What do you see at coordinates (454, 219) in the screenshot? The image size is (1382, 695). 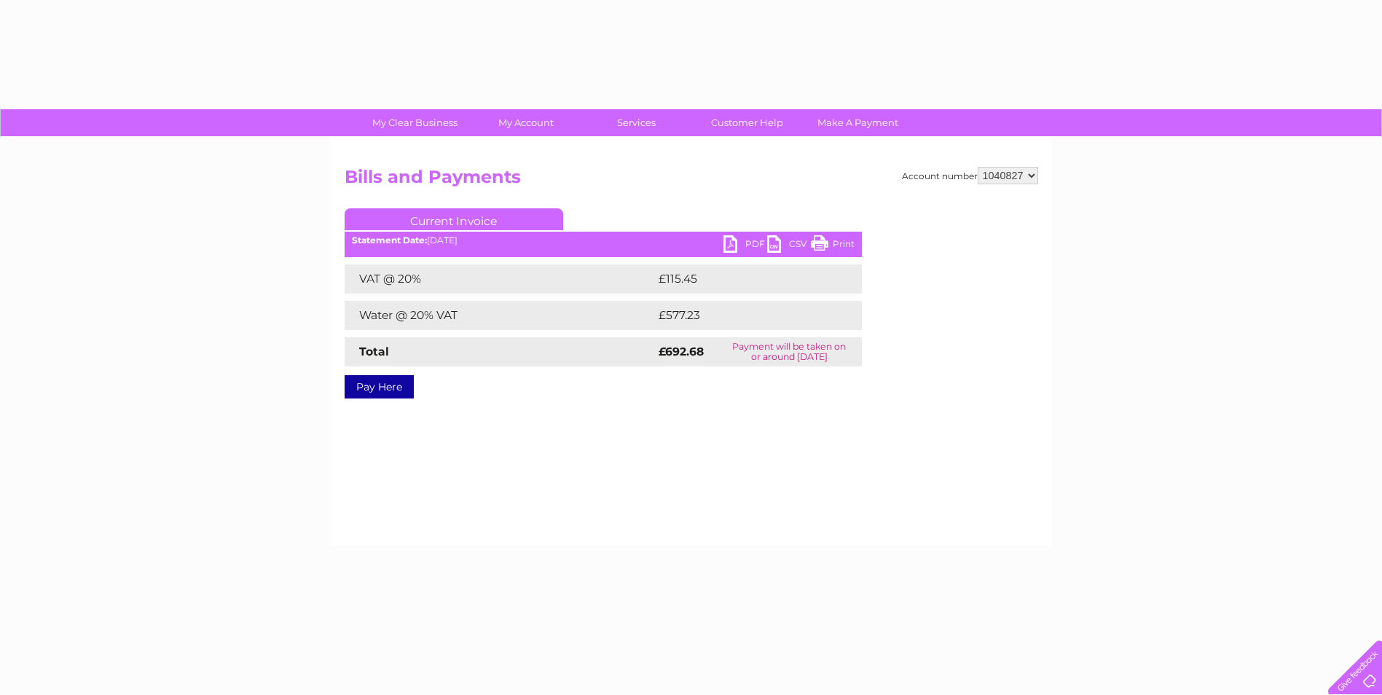 I see `a: Current Invoice` at bounding box center [454, 219].